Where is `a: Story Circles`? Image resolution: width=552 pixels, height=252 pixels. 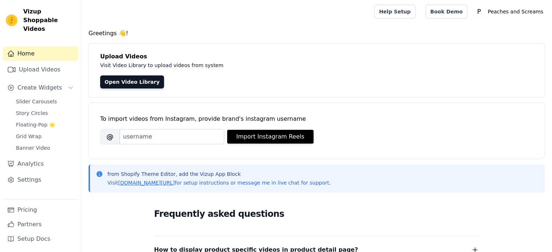
a: Story Circles is located at coordinates (45, 113).